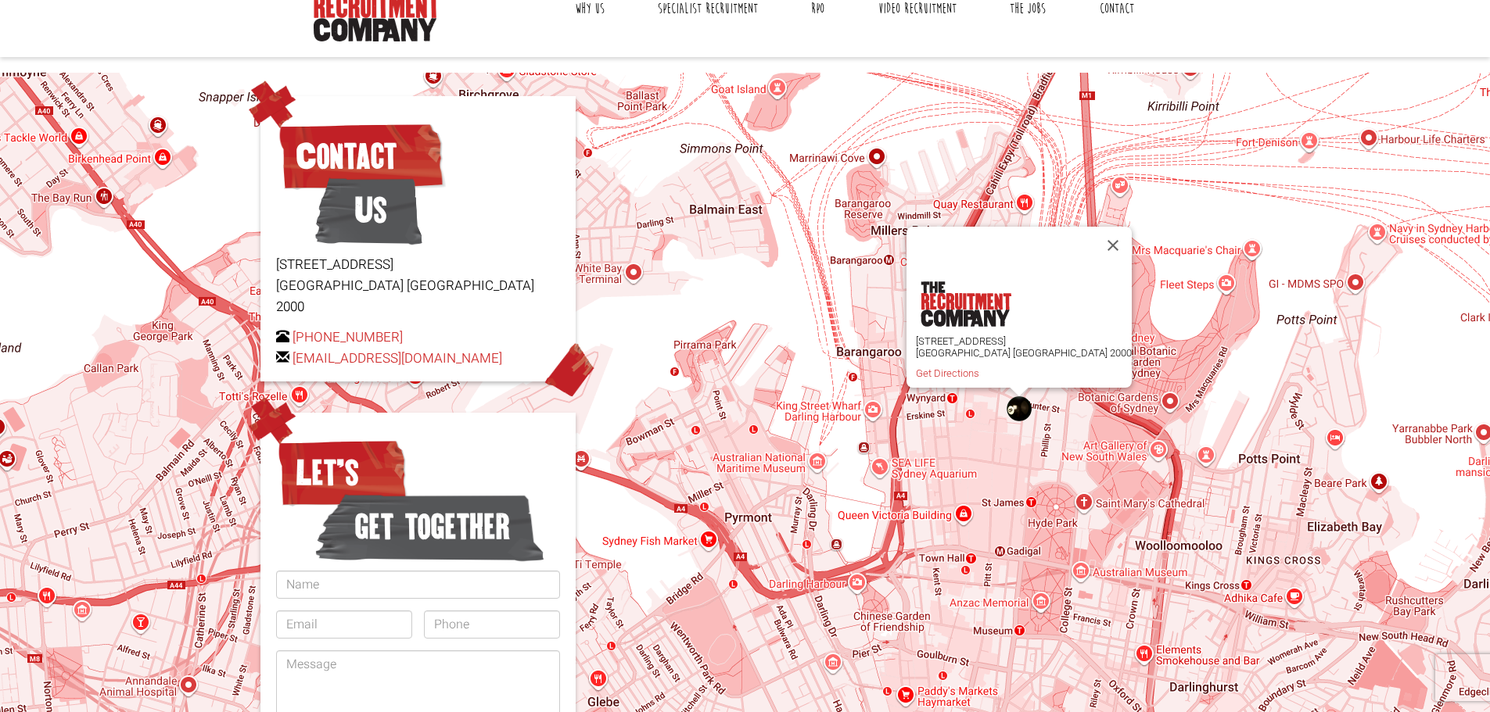 Image resolution: width=1490 pixels, height=712 pixels. Describe the element at coordinates (429, 527) in the screenshot. I see `span: get together` at that location.